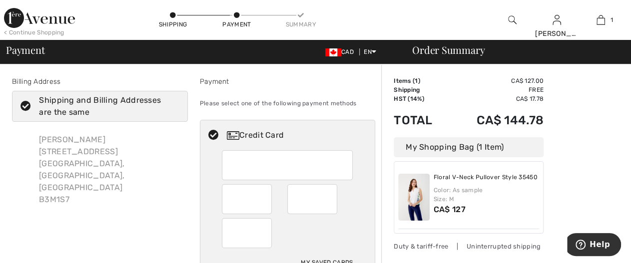 Image resolution: width=631 pixels, height=263 pixels. Describe the element at coordinates (173, 24) in the screenshot. I see `div: Shipping` at that location.